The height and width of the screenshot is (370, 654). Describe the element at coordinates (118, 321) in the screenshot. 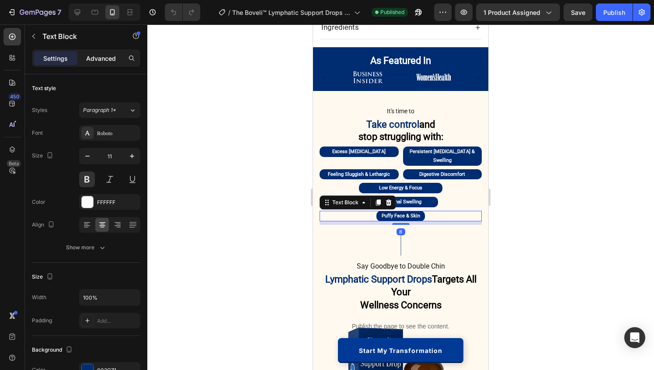

I see `div: Add...` at that location.